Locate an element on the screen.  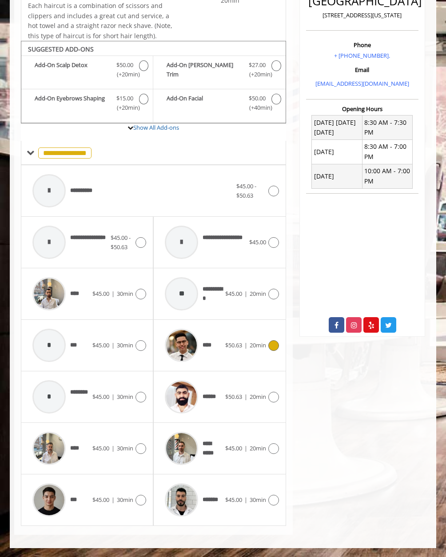
h3: Phone is located at coordinates (362, 45).